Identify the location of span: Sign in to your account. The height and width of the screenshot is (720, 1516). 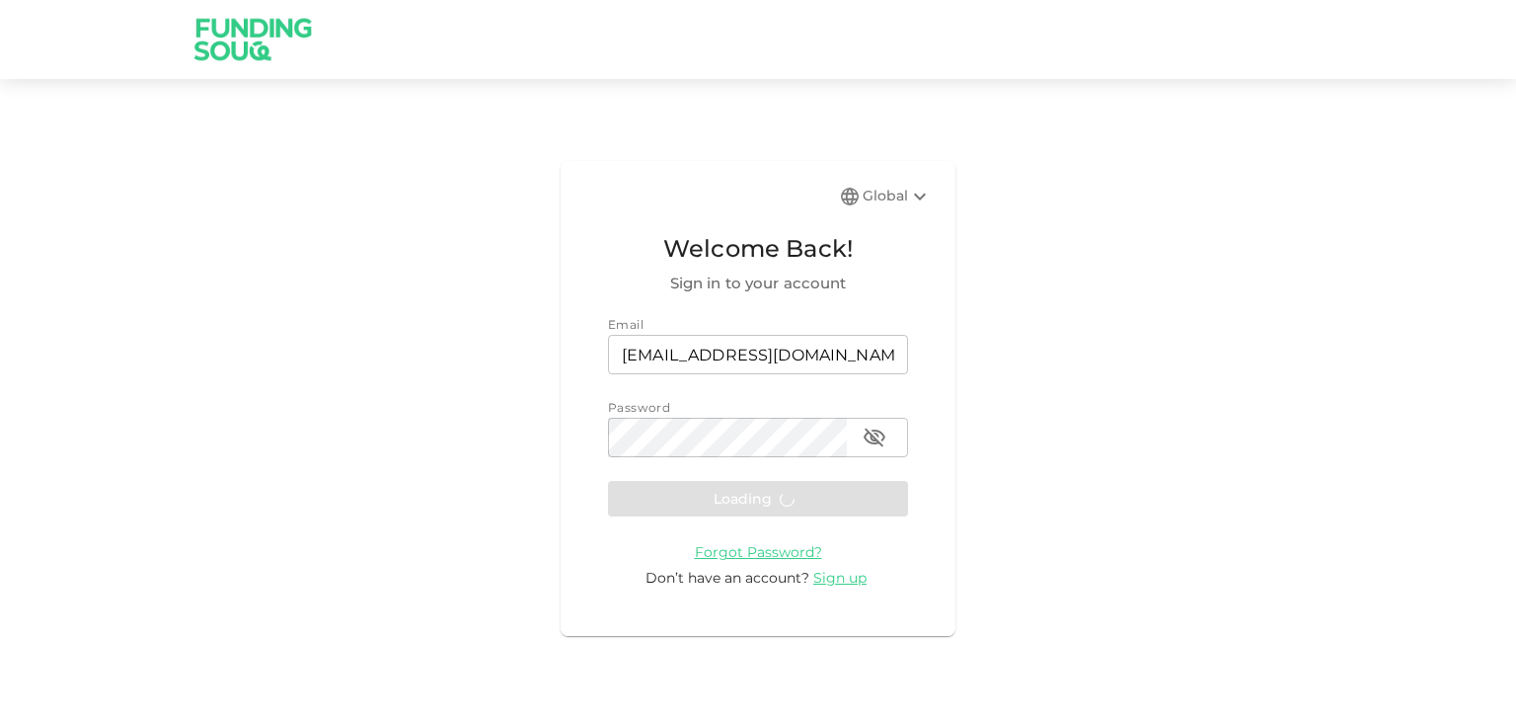
(758, 283).